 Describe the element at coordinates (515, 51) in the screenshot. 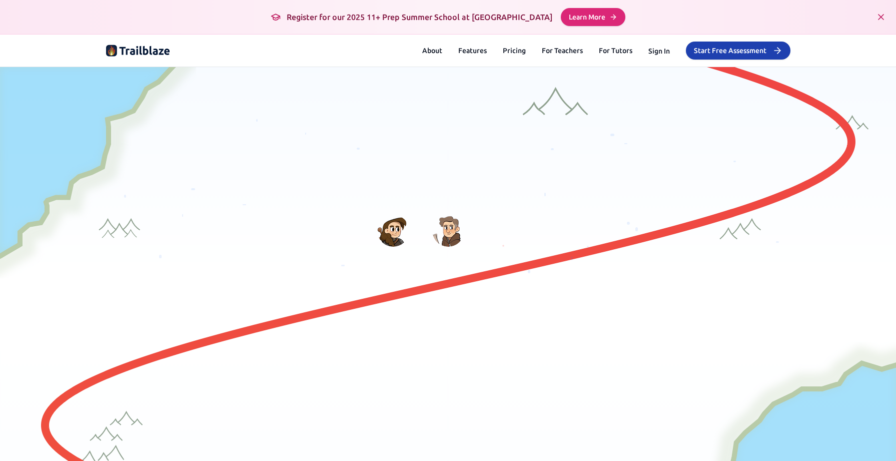

I see `button: Pricing` at that location.